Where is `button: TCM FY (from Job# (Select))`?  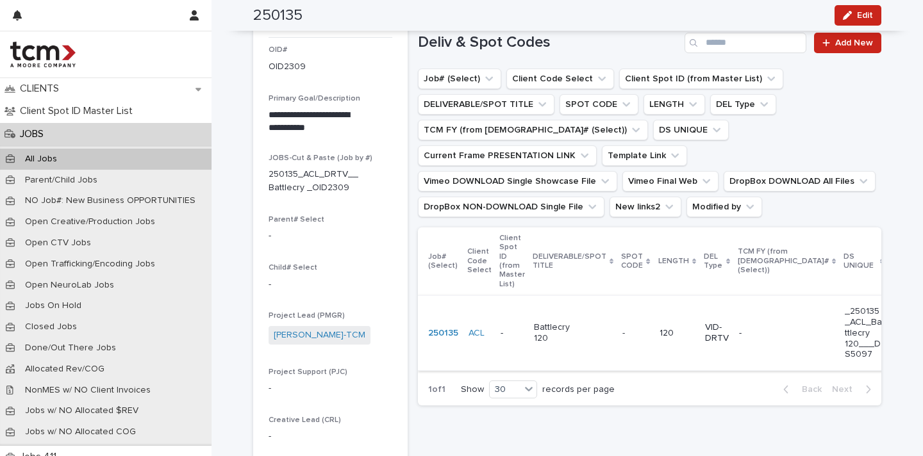
button: TCM FY (from Job# (Select)) is located at coordinates (533, 130).